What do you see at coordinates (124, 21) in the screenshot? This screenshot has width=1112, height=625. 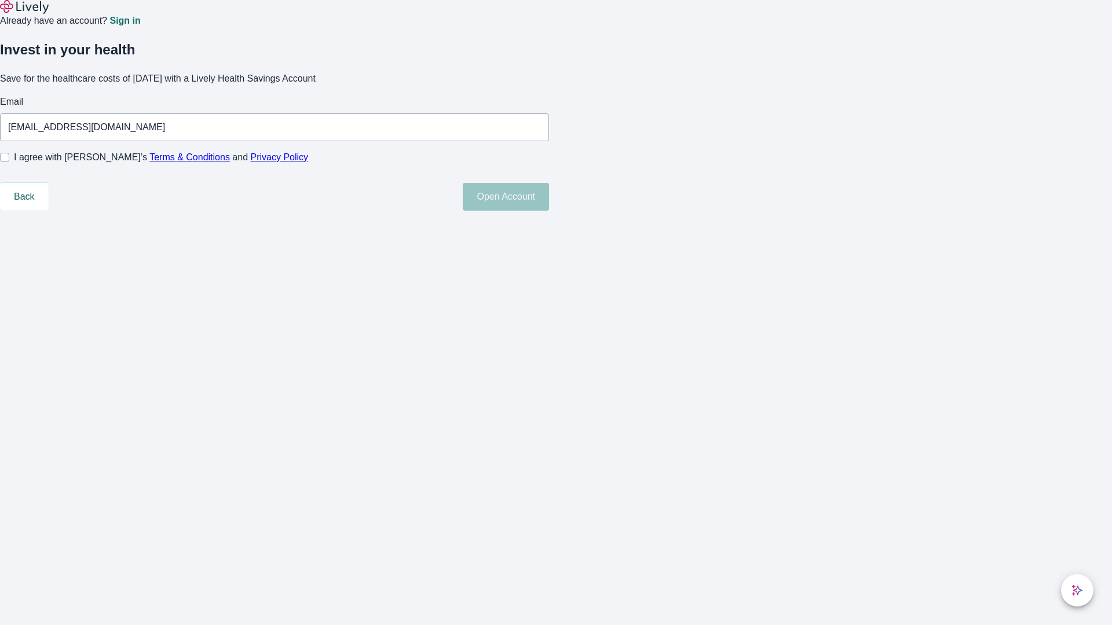 I see `a: Sign in` at bounding box center [124, 21].